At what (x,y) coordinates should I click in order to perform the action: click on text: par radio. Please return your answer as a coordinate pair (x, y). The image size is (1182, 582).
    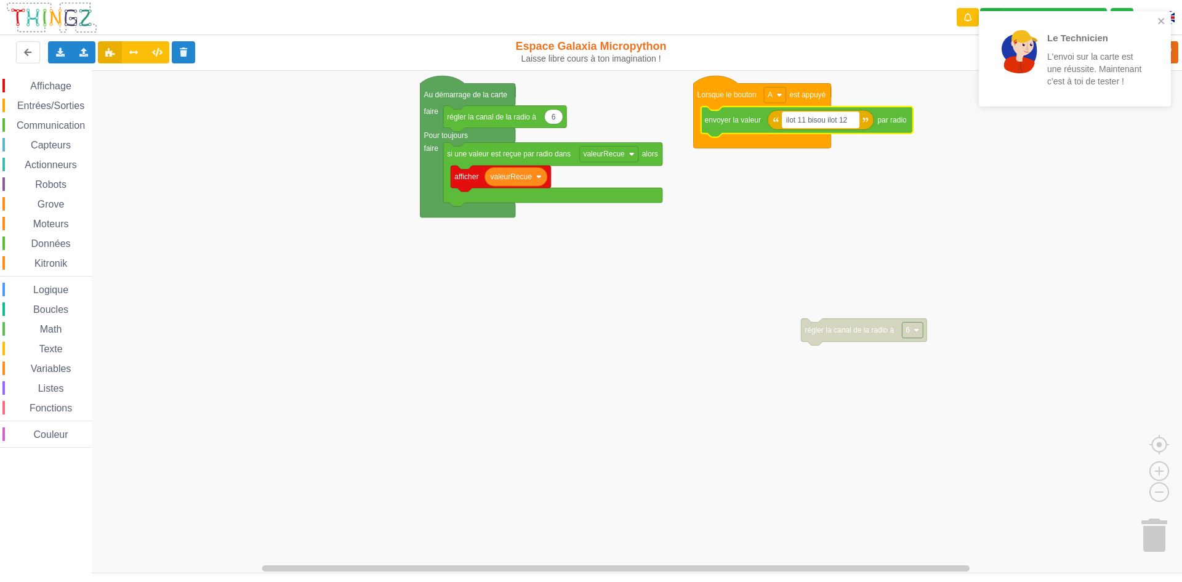
    Looking at the image, I should click on (892, 120).